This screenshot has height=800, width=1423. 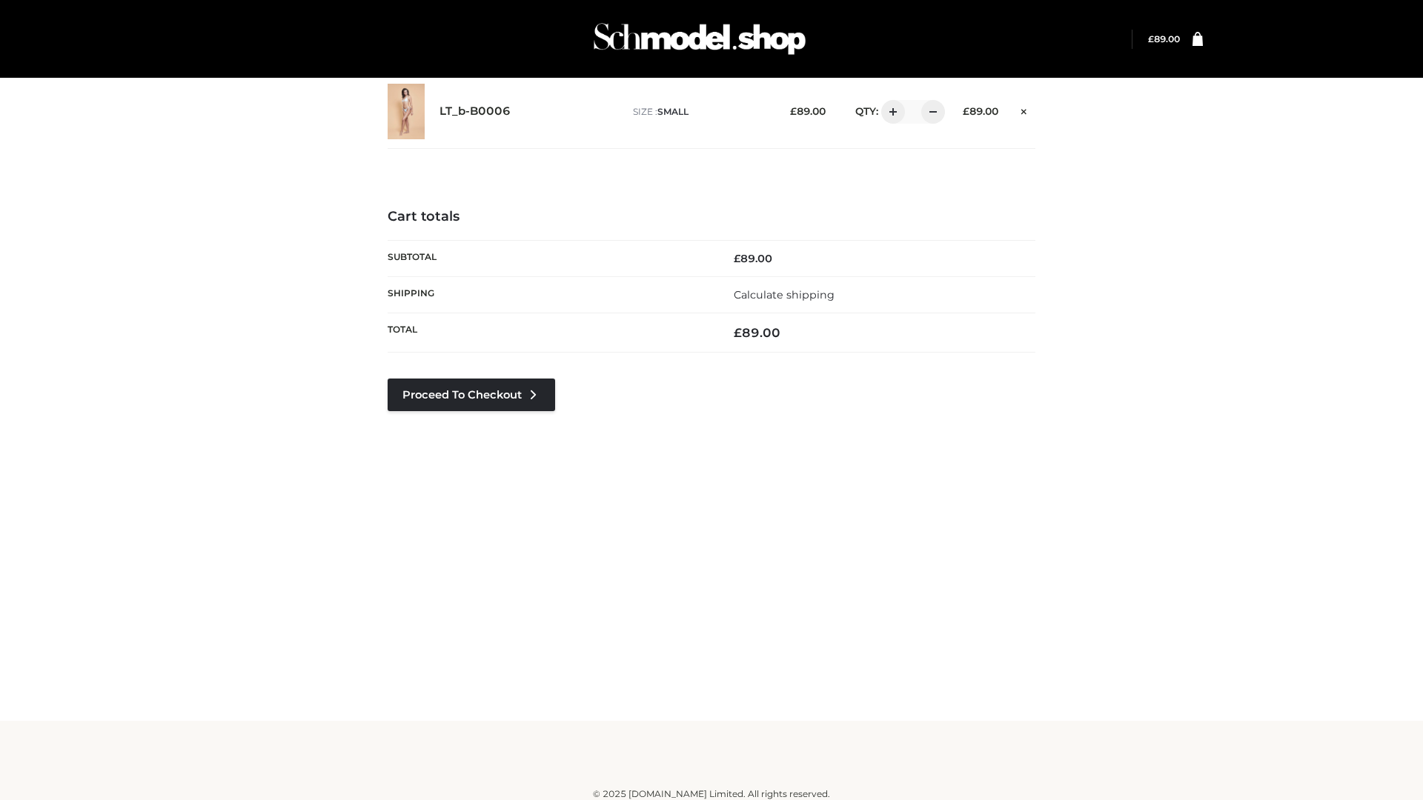 What do you see at coordinates (700, 39) in the screenshot?
I see `a: Schmodel Admin 964` at bounding box center [700, 39].